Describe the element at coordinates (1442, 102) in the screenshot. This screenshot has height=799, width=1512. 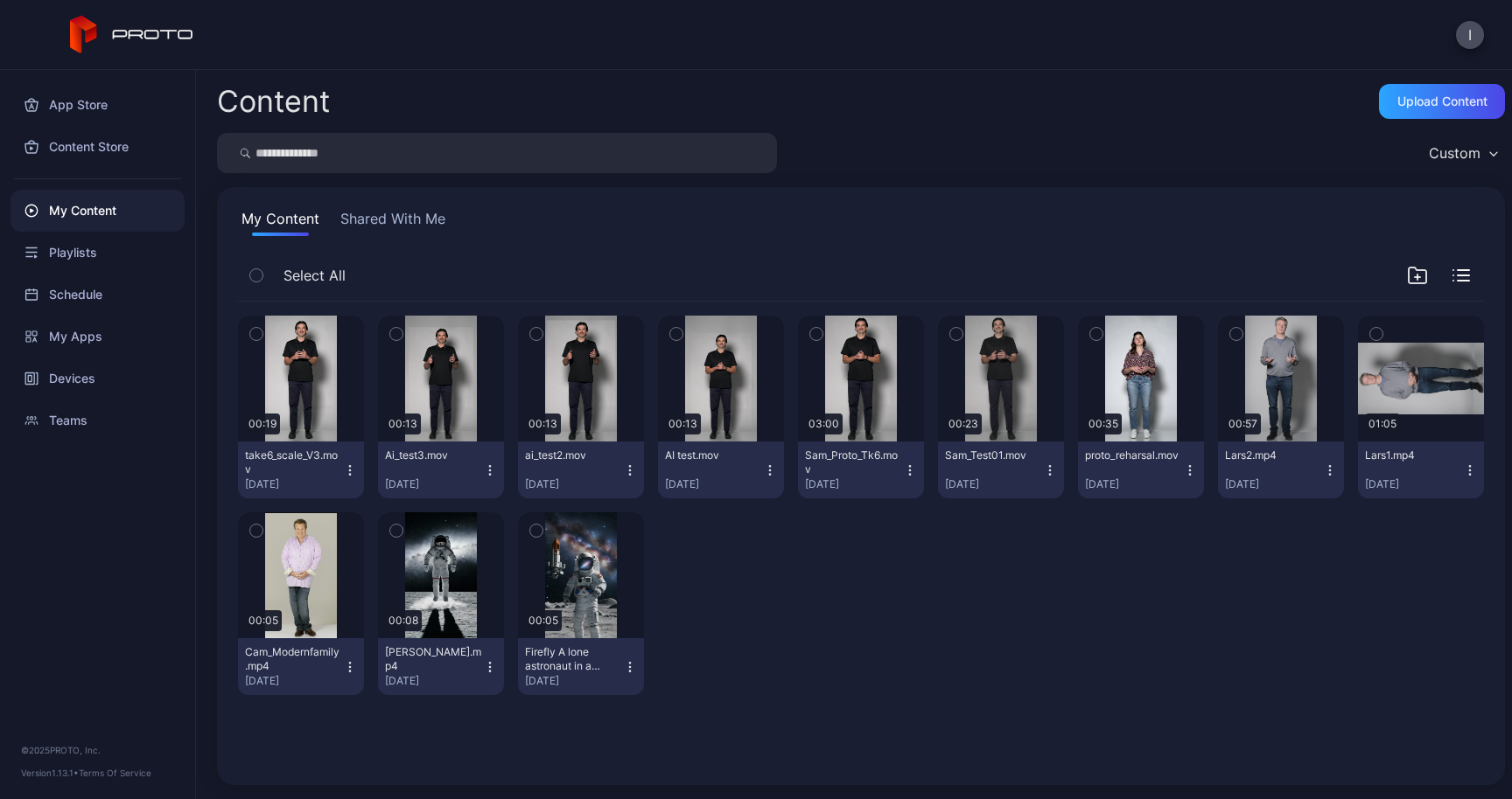
I see `button: Upload Content` at that location.